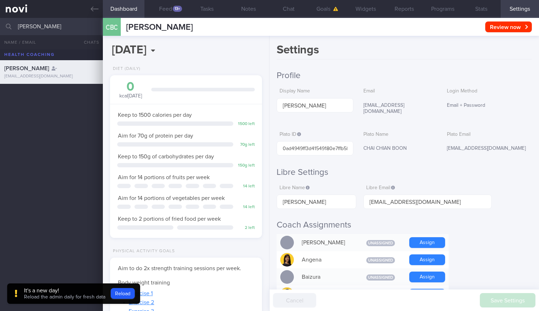 Image resolution: width=539 pixels, height=311 pixels. Describe the element at coordinates (141, 302) in the screenshot. I see `a: Exercise 2` at that location.